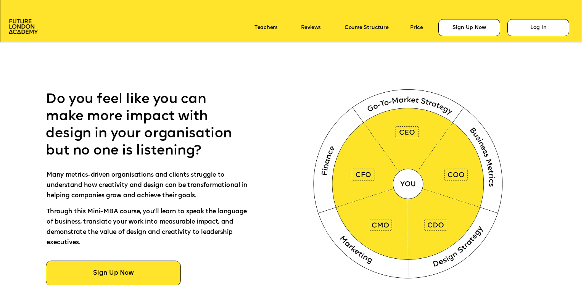 This screenshot has width=586, height=285. What do you see at coordinates (366, 27) in the screenshot?
I see `a: Course Structure` at bounding box center [366, 27].